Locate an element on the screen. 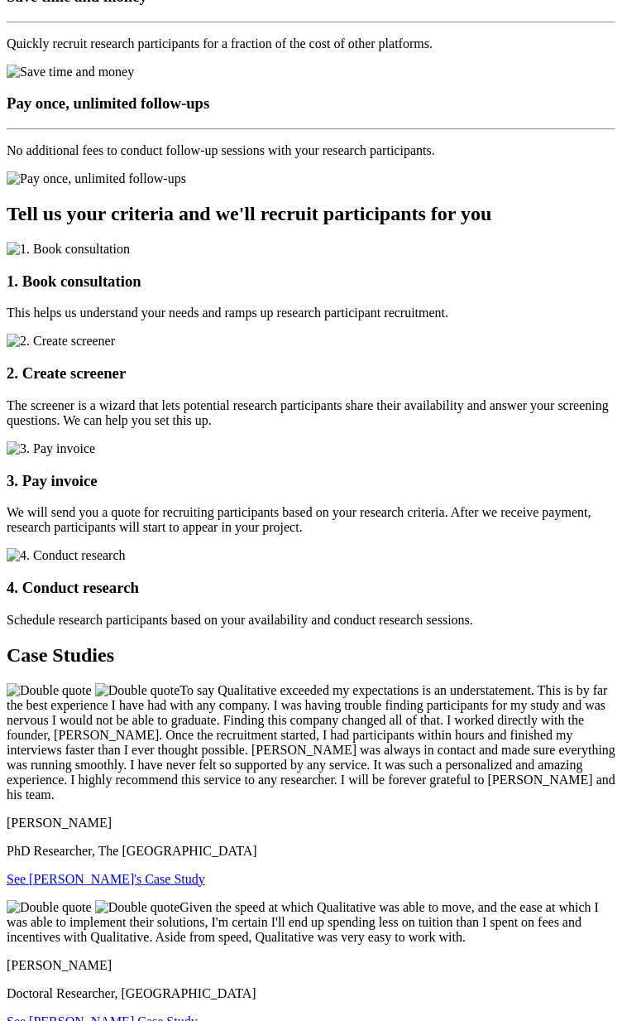 Image resolution: width=622 pixels, height=1021 pixels. p: We will send you a quote for recruiting participants based on your research criteria. After we re... is located at coordinates (311, 520).